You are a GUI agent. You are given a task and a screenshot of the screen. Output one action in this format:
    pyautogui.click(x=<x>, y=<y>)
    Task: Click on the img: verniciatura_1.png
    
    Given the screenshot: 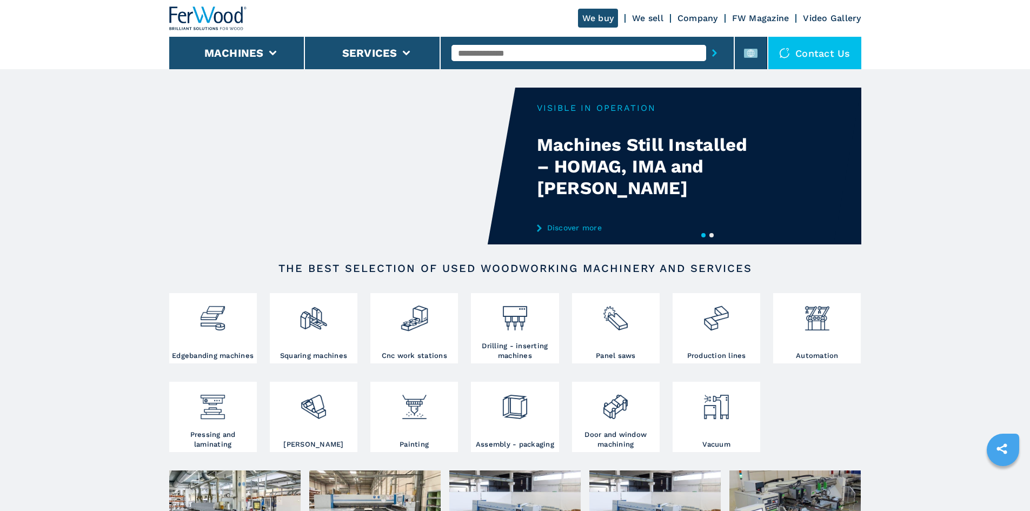 What is the action you would take?
    pyautogui.click(x=414, y=403)
    